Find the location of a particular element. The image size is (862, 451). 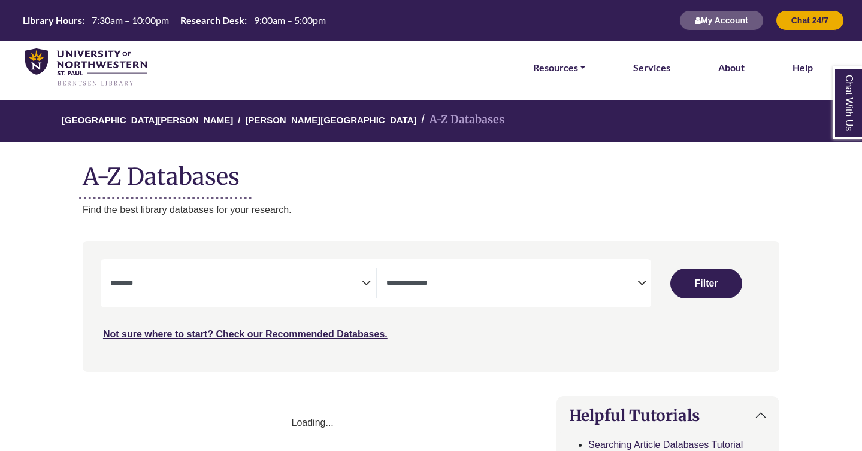

span: 7:30am – 10:00pm is located at coordinates (130, 20).